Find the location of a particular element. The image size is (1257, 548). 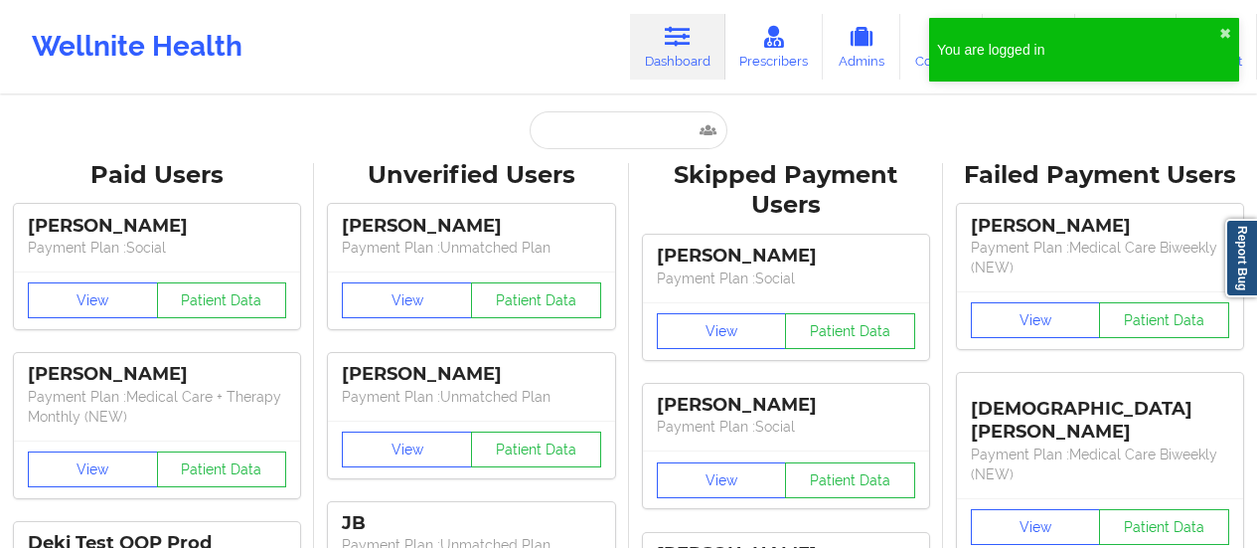

p: Payment Plan : Medical Care + Therapy Monthly (NEW) is located at coordinates (157, 406).